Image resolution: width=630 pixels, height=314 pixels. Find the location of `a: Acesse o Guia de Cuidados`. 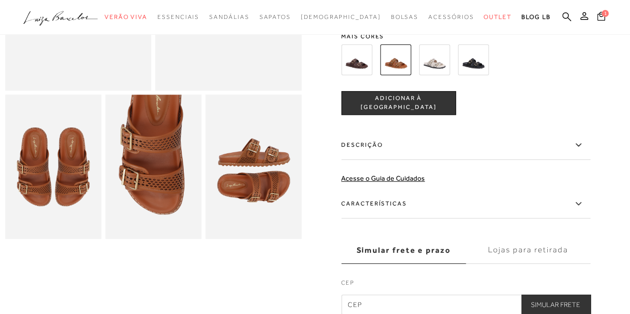

a: Acesse o Guia de Cuidados is located at coordinates (383, 178).